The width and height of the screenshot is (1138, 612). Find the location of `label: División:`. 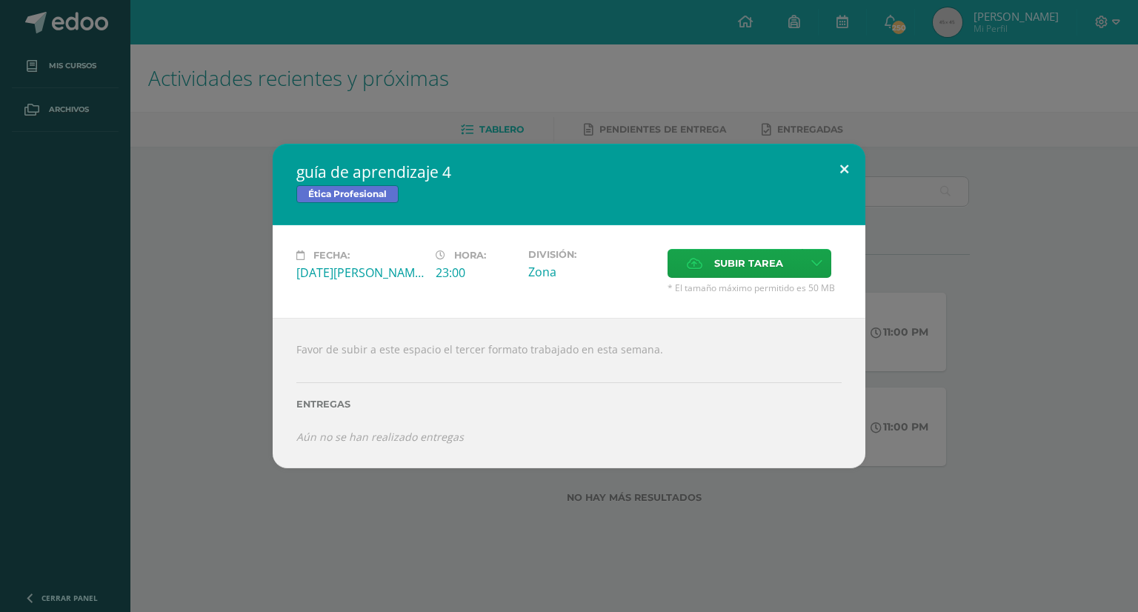

label: División: is located at coordinates (592, 254).